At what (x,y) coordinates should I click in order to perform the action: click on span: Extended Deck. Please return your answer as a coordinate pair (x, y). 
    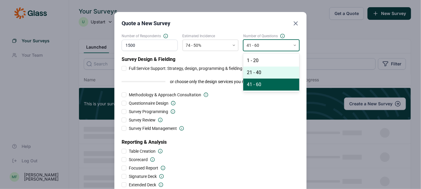
    Looking at the image, I should click on (142, 185).